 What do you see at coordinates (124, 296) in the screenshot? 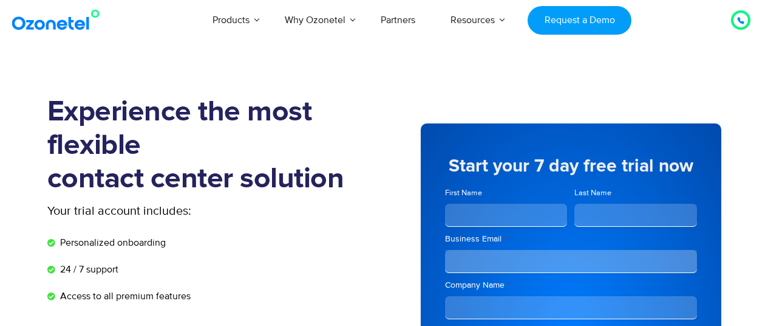
I see `span: Access to all premium features` at bounding box center [124, 296].